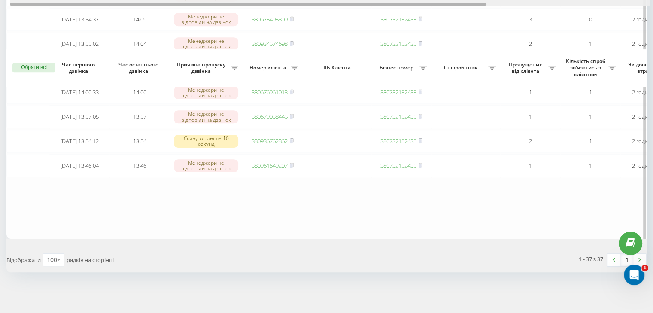 The width and height of the screenshot is (653, 313). Describe the element at coordinates (79, 68) in the screenshot. I see `span: Час першого дзвінка` at that location.